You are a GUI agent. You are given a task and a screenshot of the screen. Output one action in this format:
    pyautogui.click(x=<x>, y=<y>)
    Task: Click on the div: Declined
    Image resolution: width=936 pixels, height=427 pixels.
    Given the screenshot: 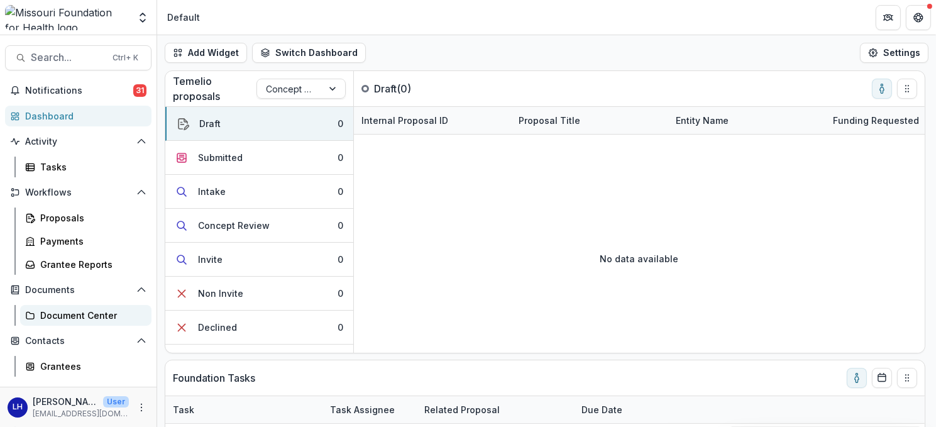 What is the action you would take?
    pyautogui.click(x=217, y=327)
    